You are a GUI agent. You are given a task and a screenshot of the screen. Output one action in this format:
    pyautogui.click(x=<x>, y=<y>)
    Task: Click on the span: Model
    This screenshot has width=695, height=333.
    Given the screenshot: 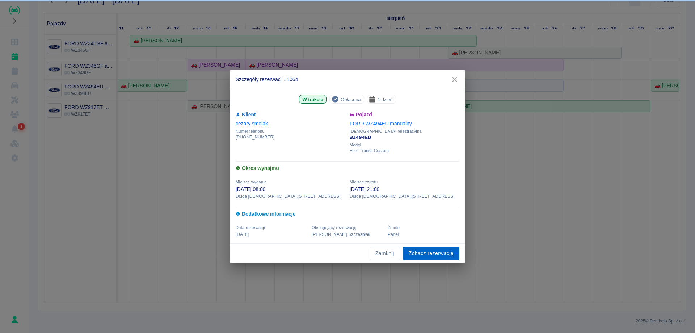 What is the action you would take?
    pyautogui.click(x=404, y=145)
    